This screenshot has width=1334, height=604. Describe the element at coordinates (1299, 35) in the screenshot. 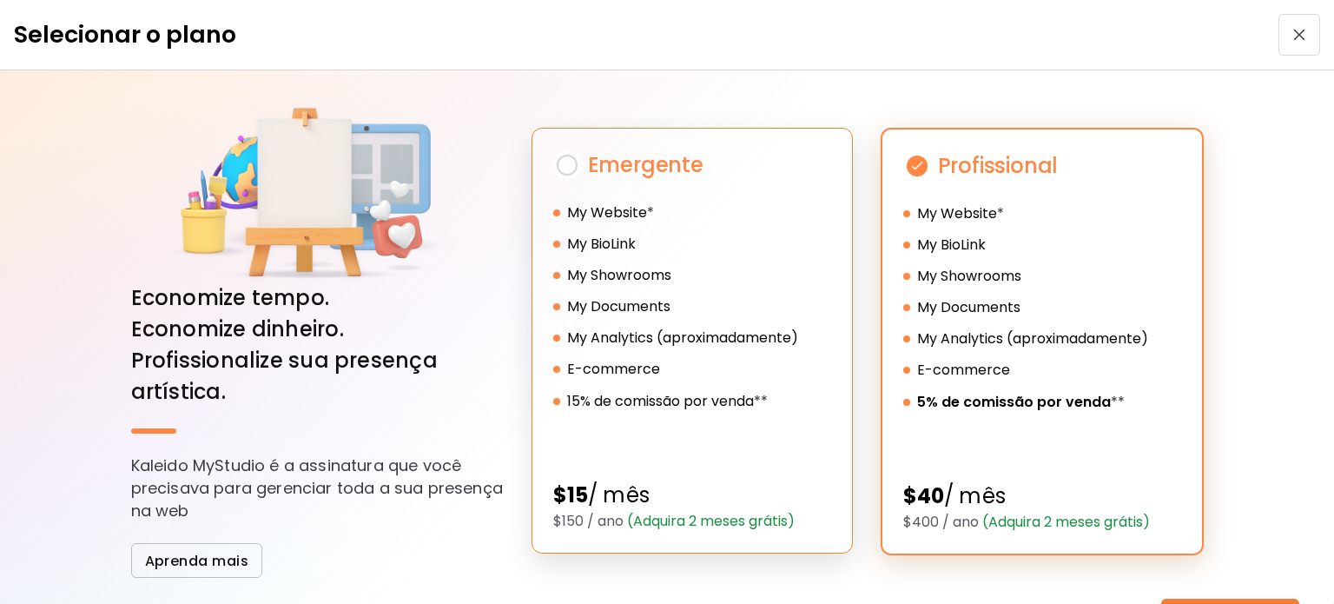

I see `button: closeIcon` at that location.